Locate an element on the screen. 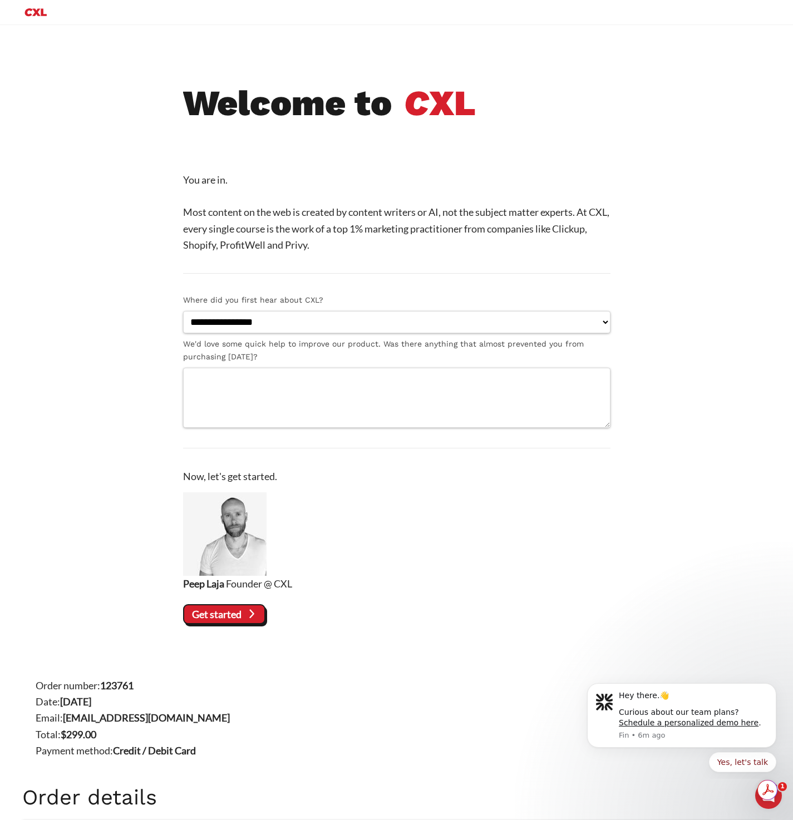 The width and height of the screenshot is (793, 820). li: Payment method: is located at coordinates (403, 751).